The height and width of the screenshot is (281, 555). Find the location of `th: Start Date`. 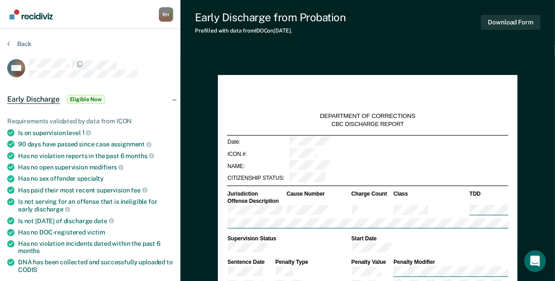

th: Start Date is located at coordinates (430, 238).